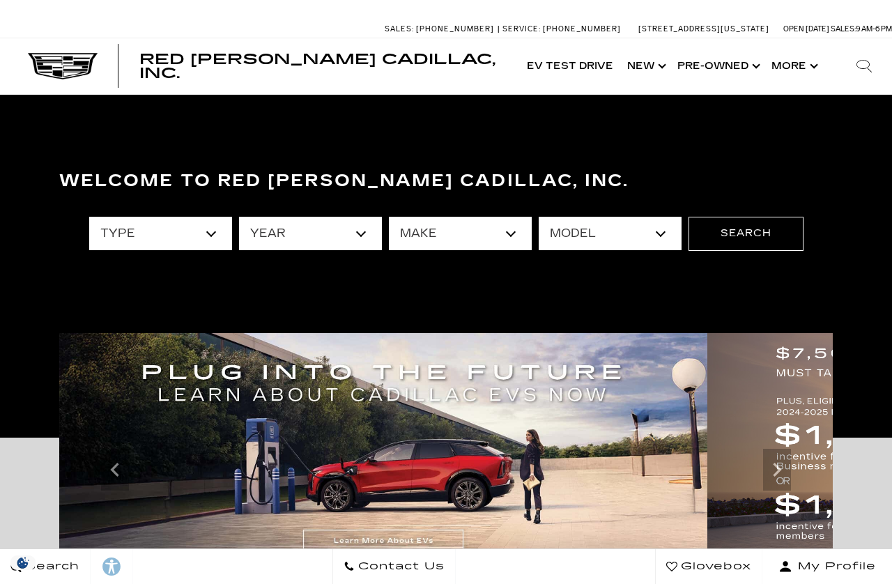 The height and width of the screenshot is (584, 892). Describe the element at coordinates (521, 29) in the screenshot. I see `span: Service:` at that location.